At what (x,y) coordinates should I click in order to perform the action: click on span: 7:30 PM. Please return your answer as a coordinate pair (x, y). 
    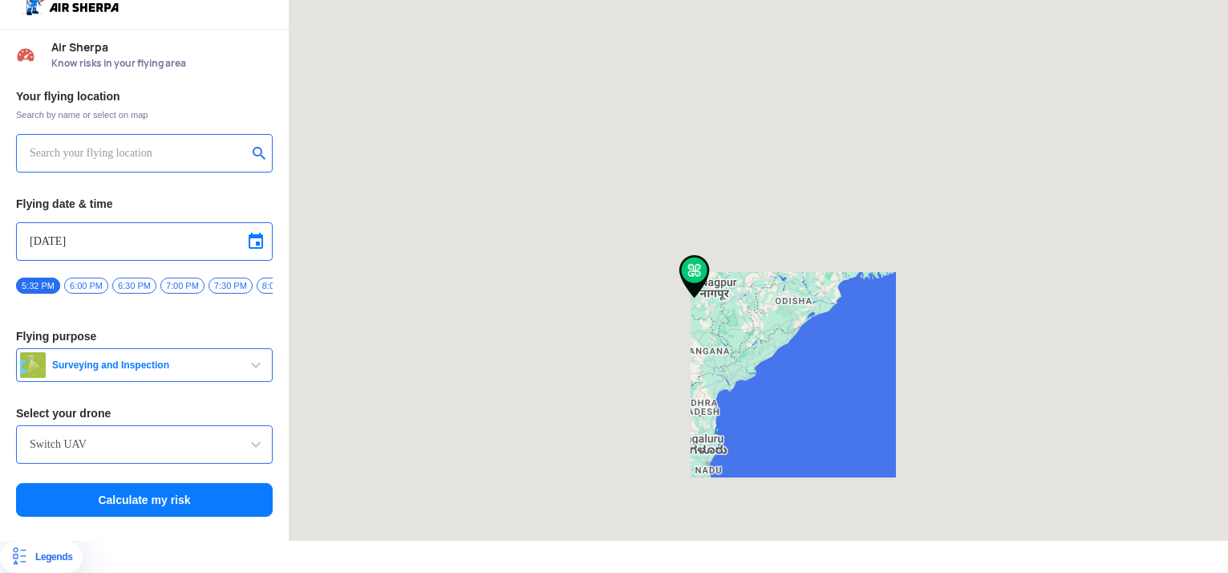
    Looking at the image, I should click on (230, 286).